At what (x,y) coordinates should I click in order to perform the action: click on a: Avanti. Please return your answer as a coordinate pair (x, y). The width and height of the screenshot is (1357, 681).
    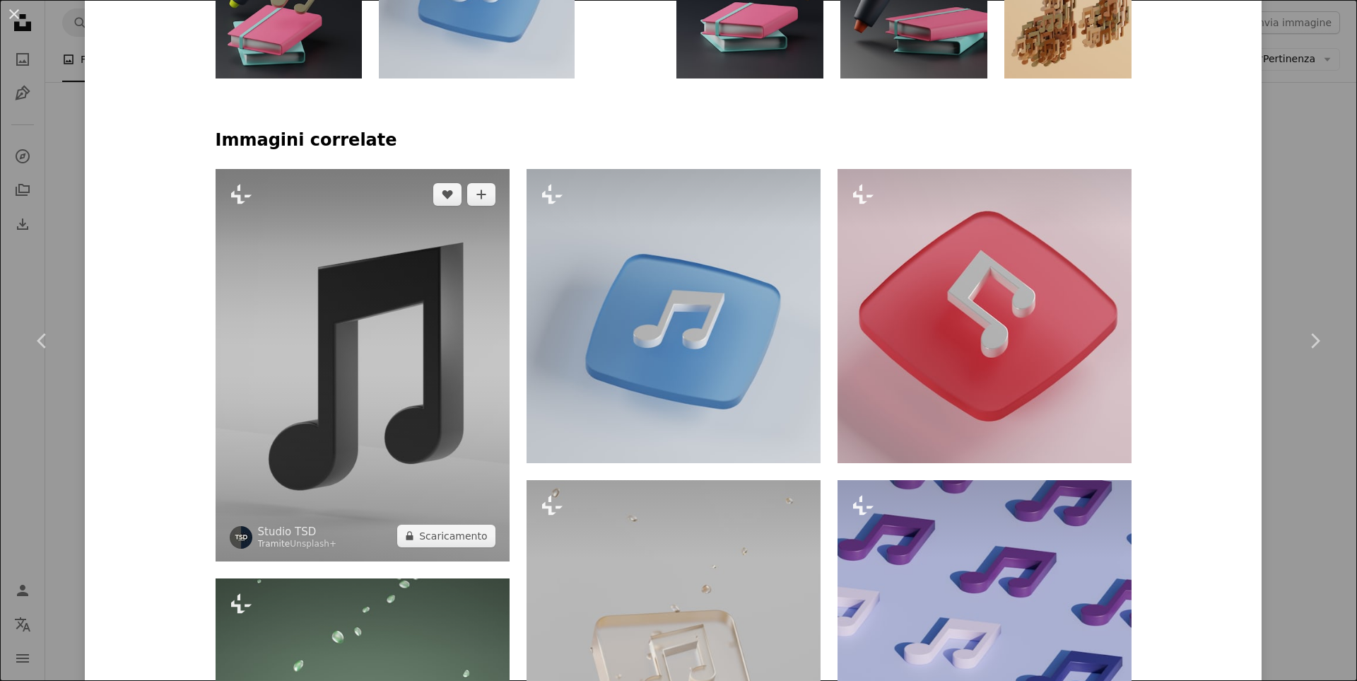
    Looking at the image, I should click on (1315, 341).